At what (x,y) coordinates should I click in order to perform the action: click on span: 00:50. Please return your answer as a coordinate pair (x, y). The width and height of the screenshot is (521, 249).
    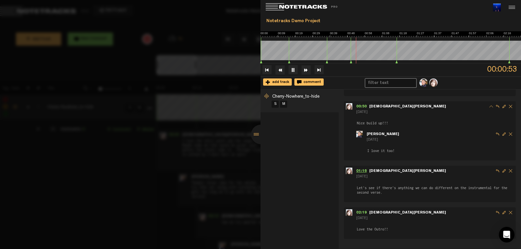
    Looking at the image, I should click on (363, 107).